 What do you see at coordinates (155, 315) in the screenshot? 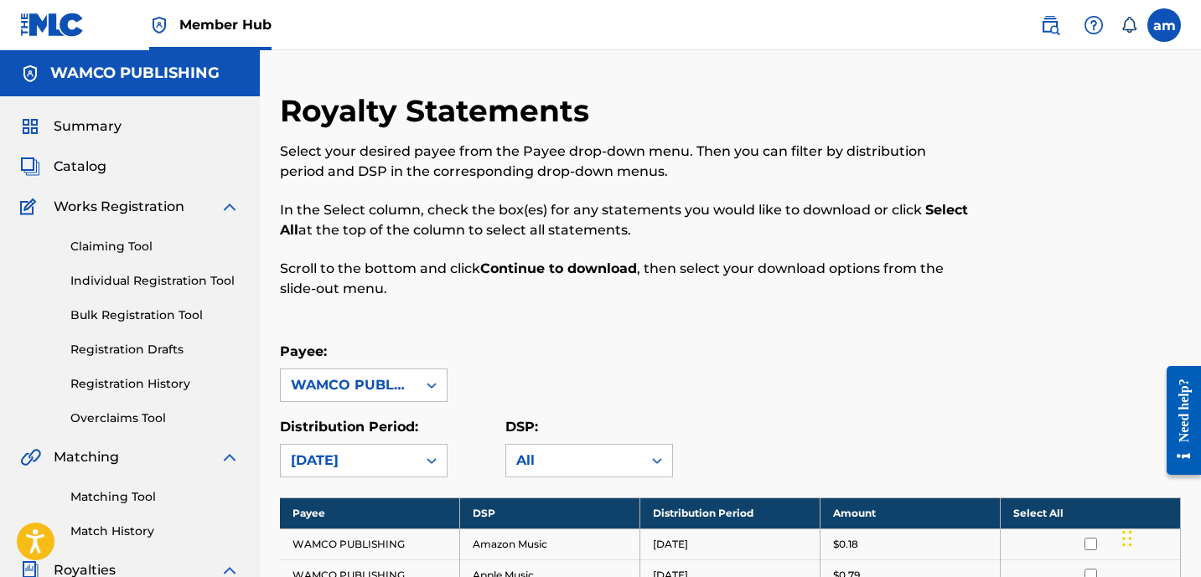
I see `a: Bulk Registration Tool` at bounding box center [155, 315].